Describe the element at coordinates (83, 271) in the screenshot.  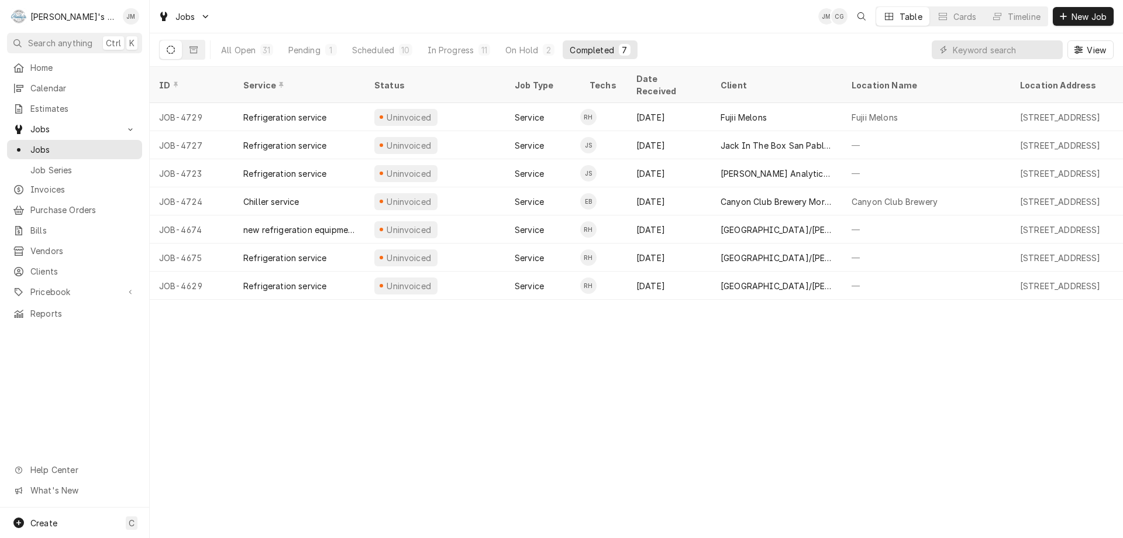
I see `span: Clients` at that location.